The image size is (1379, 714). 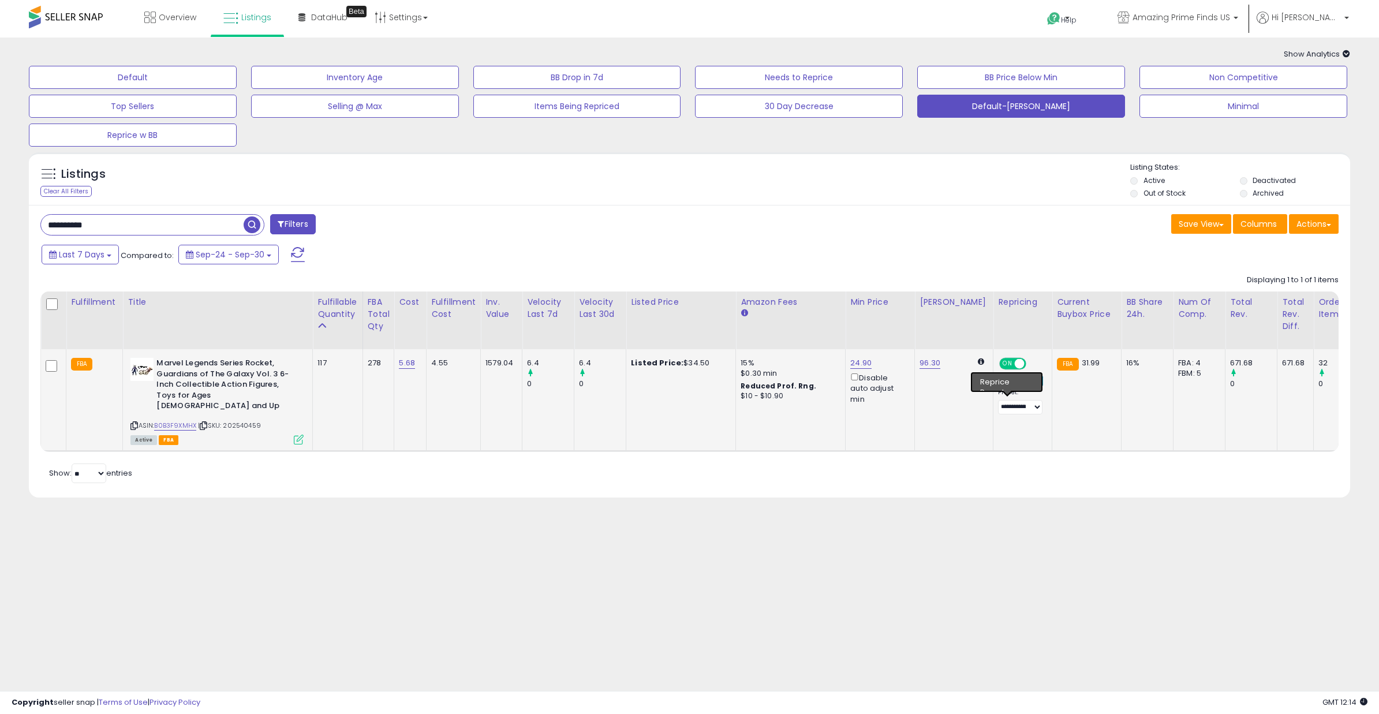 I want to click on button: Default, so click(x=133, y=77).